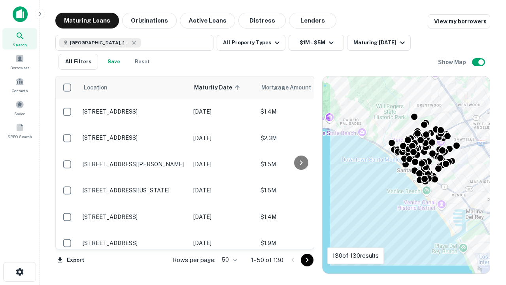 This screenshot has width=506, height=285. Describe the element at coordinates (300, 87) in the screenshot. I see `th: Mortgage Amount` at that location.